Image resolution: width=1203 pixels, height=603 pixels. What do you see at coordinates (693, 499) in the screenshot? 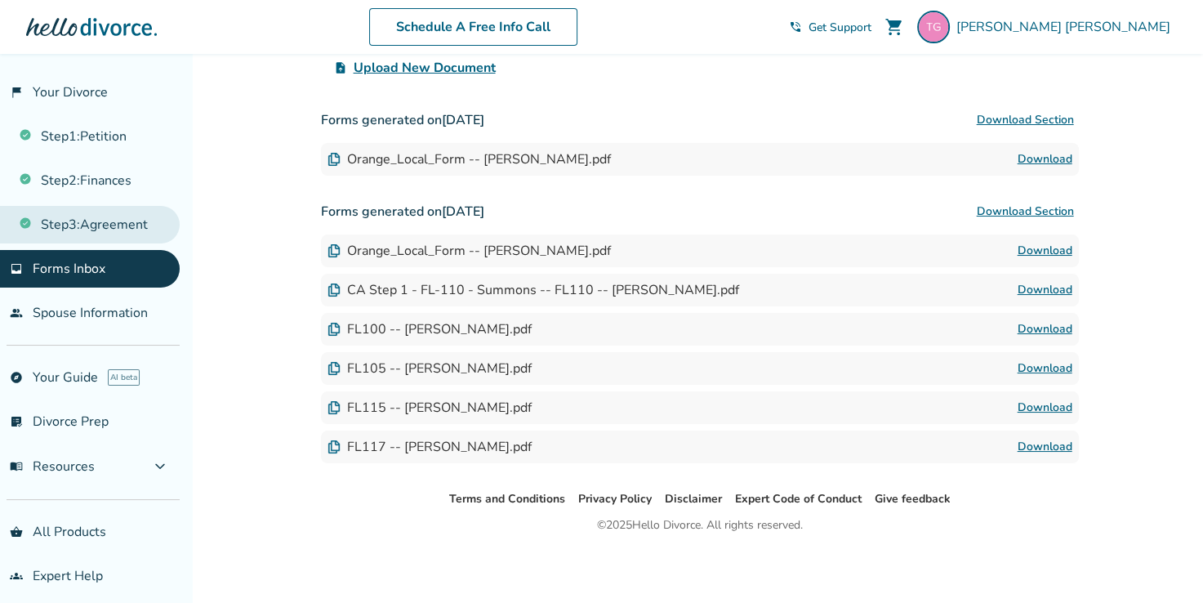
I see `li: Disclaimer` at bounding box center [693, 499].